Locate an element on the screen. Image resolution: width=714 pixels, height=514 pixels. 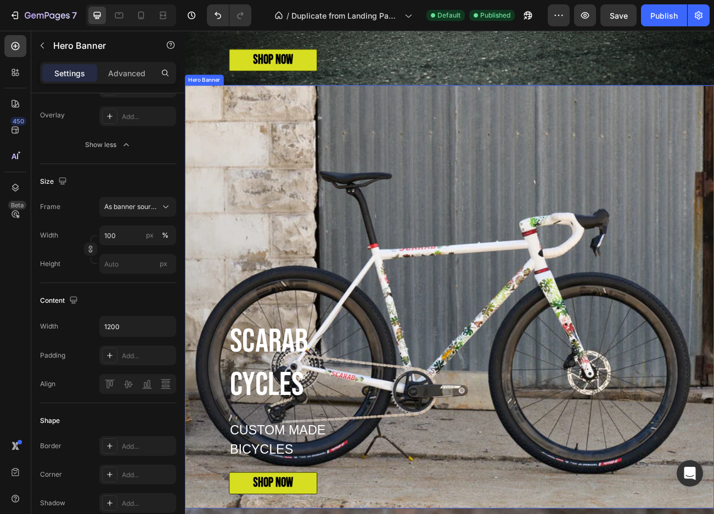
div: Shadow is located at coordinates (53, 503).